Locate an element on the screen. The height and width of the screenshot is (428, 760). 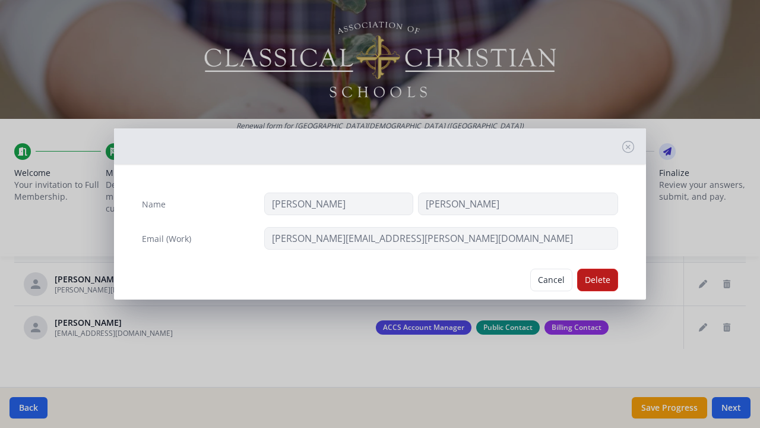
label: Name is located at coordinates (154, 204).